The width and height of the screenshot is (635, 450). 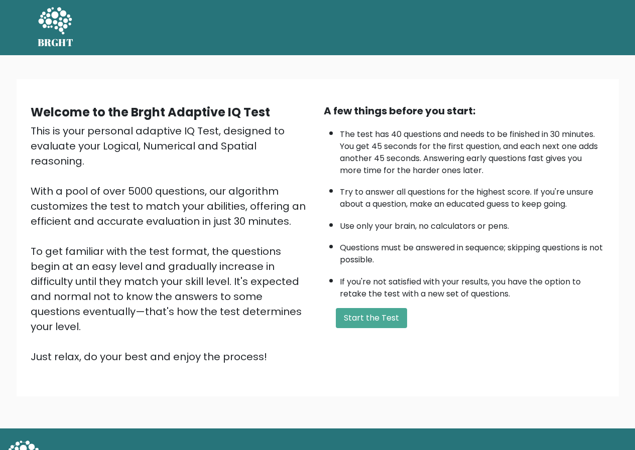 What do you see at coordinates (472, 252) in the screenshot?
I see `li: Questions must be answered in sequence; skipping questions is not possible.` at bounding box center [472, 252].